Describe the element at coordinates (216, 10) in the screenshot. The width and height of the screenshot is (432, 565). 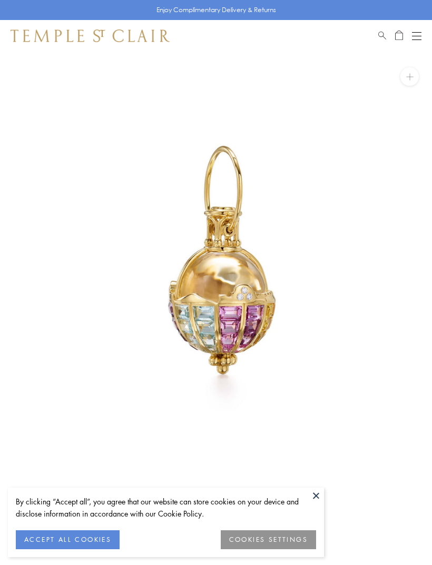
I see `p: Enjoy Complimentary Delivery & Returns` at that location.